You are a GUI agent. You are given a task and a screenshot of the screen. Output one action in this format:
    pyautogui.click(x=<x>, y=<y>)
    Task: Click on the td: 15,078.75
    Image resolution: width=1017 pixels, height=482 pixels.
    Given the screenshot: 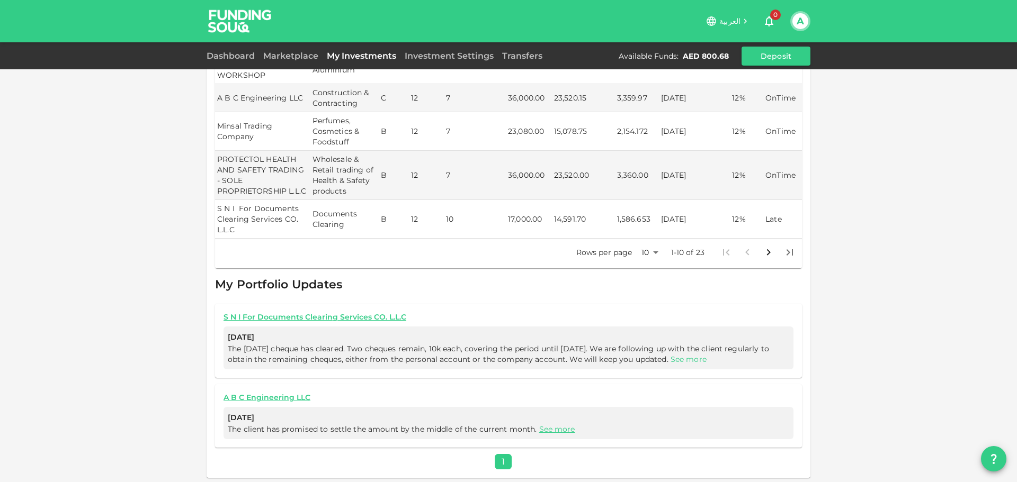 What is the action you would take?
    pyautogui.click(x=583, y=131)
    